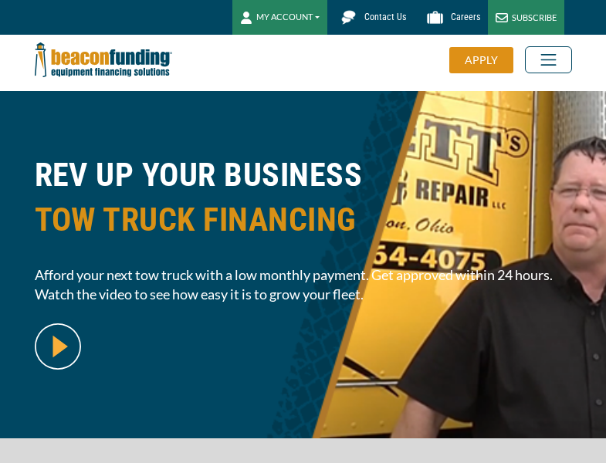 The image size is (606, 463). Describe the element at coordinates (451, 17) in the screenshot. I see `a: Careers` at that location.